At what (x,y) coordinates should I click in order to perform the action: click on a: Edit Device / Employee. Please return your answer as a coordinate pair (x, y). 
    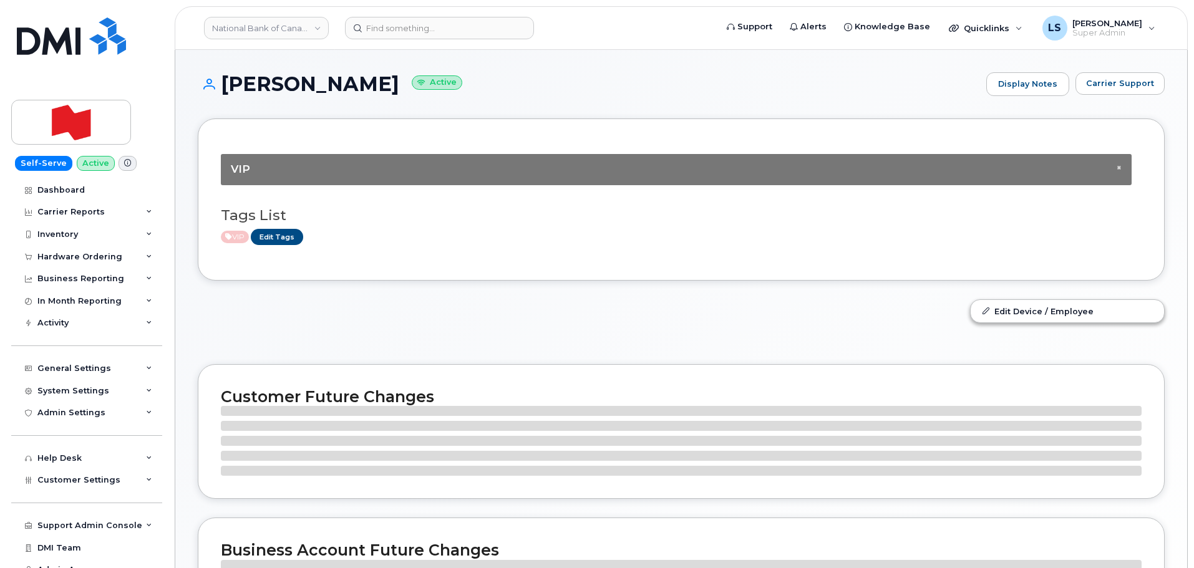
    Looking at the image, I should click on (1067, 311).